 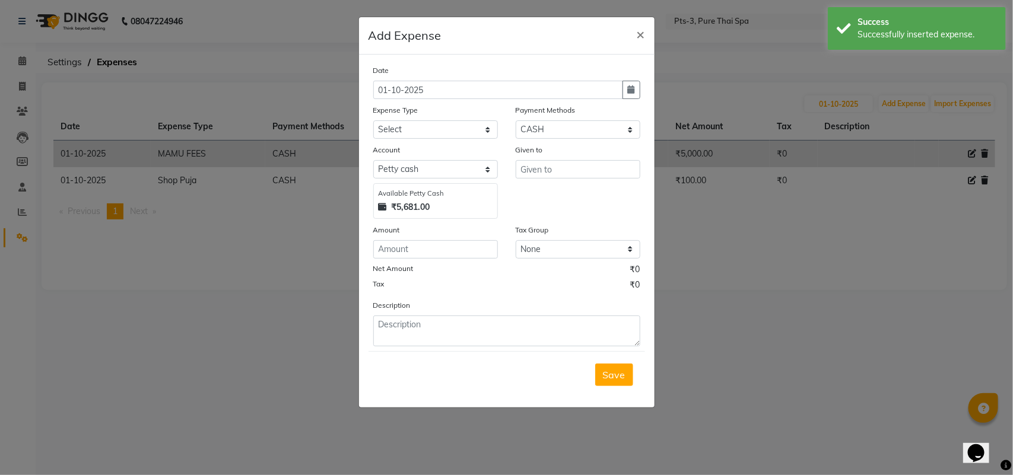 I want to click on label: Payment Methods, so click(x=545, y=110).